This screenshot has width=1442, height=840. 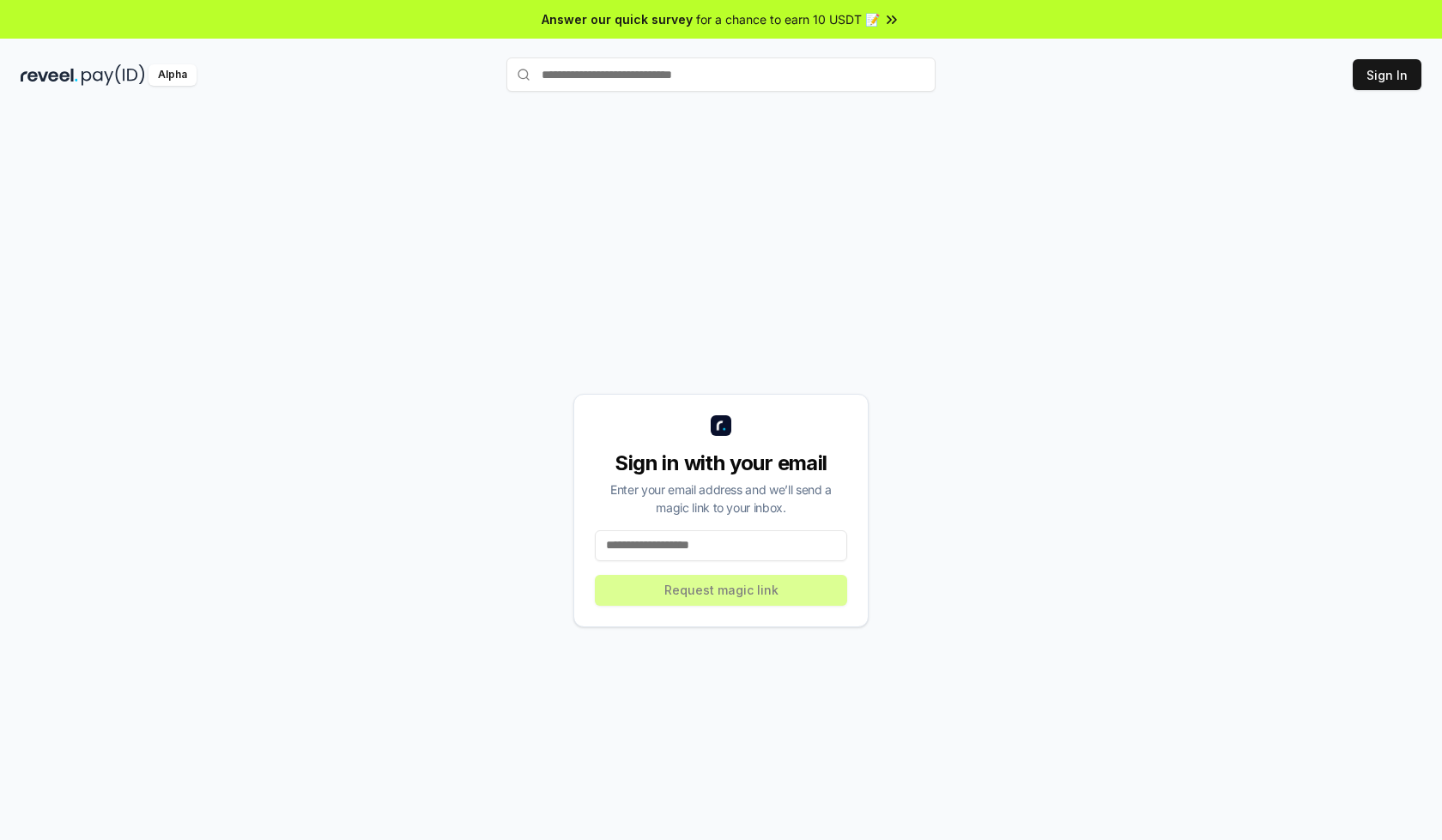 I want to click on div: Alpha, so click(x=173, y=74).